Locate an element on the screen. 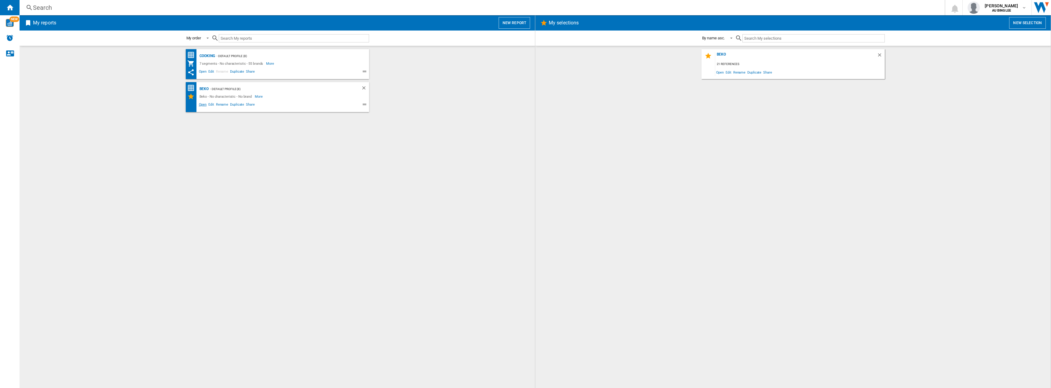 Image resolution: width=1051 pixels, height=388 pixels. div: Price Ranking is located at coordinates (192, 88).